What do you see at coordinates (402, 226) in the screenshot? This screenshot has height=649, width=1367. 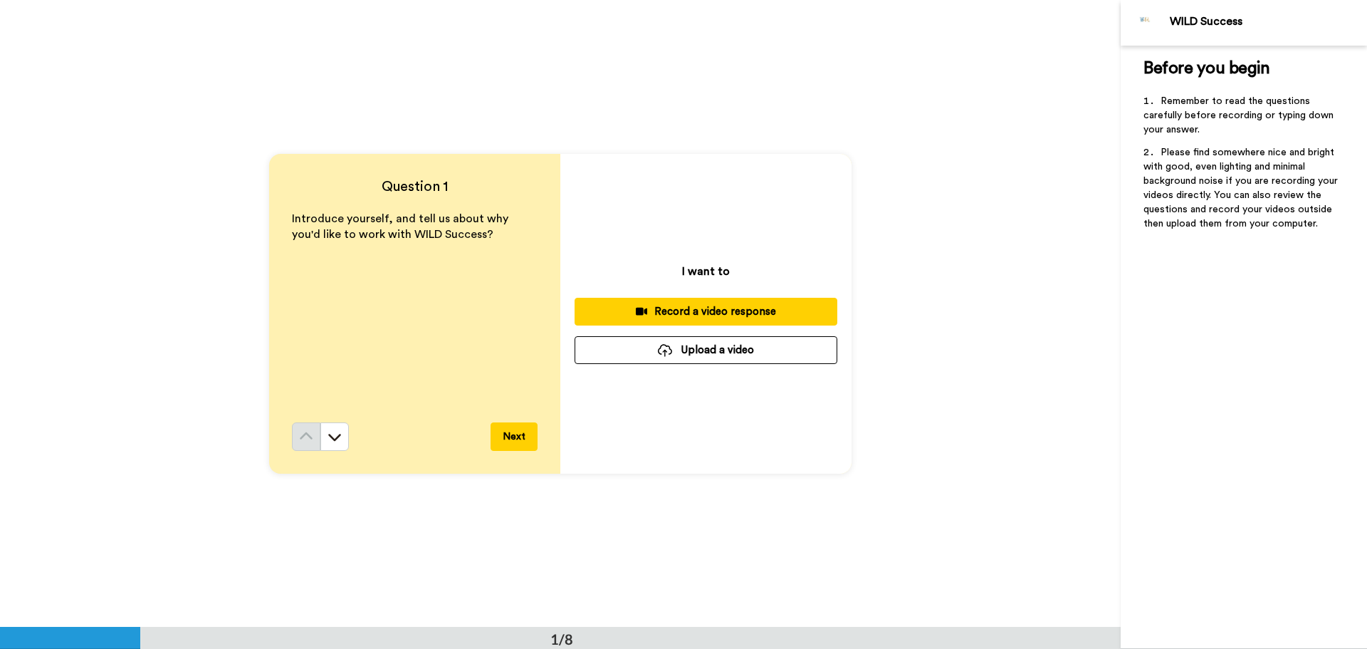 I see `span: Introduce yourself, and tell us about why you'd like to work with WILD Success?` at bounding box center [402, 226].